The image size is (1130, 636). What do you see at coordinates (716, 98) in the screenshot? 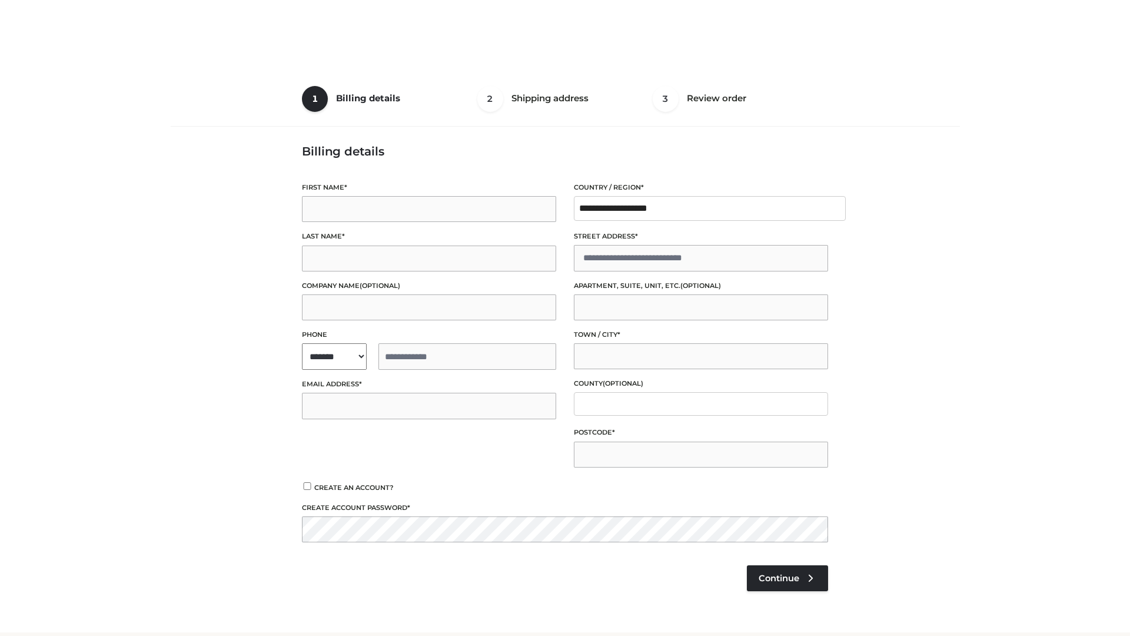
I see `span: Review order` at bounding box center [716, 98].